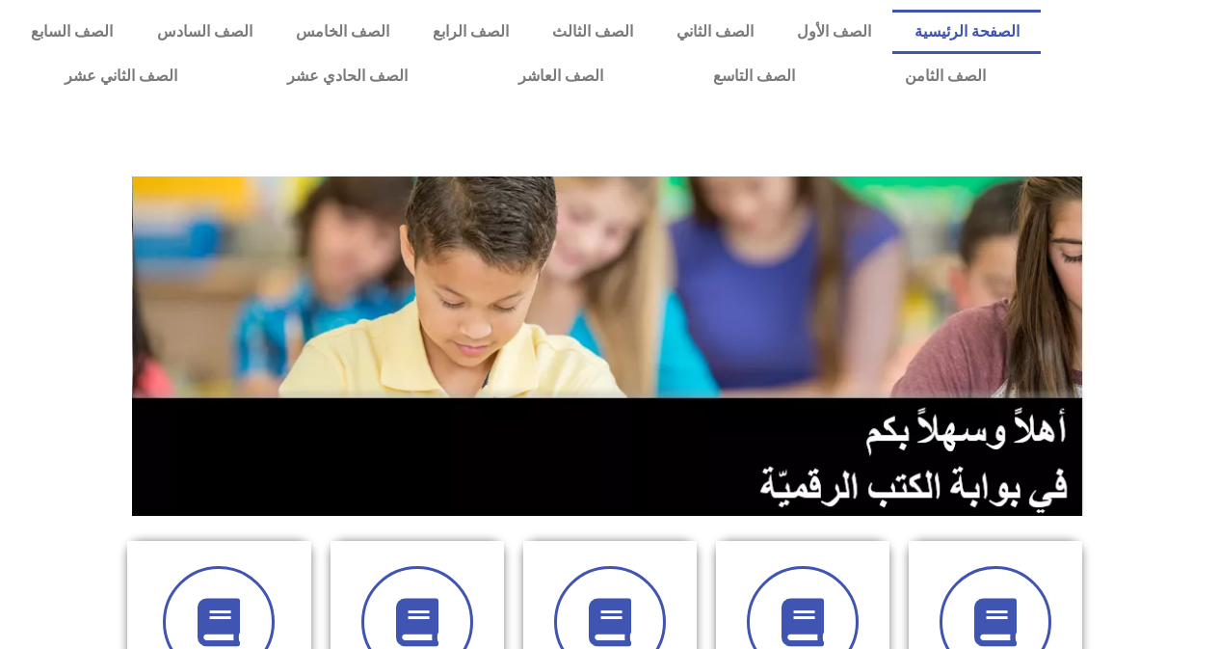  What do you see at coordinates (714, 32) in the screenshot?
I see `a: الصف الثاني` at bounding box center [714, 32].